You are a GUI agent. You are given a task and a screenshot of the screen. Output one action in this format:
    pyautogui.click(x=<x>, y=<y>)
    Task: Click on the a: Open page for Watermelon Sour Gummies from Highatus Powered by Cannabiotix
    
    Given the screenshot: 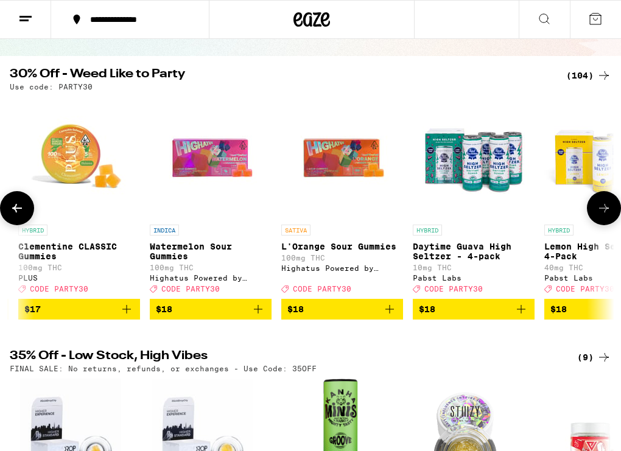 What is the action you would take?
    pyautogui.click(x=211, y=198)
    